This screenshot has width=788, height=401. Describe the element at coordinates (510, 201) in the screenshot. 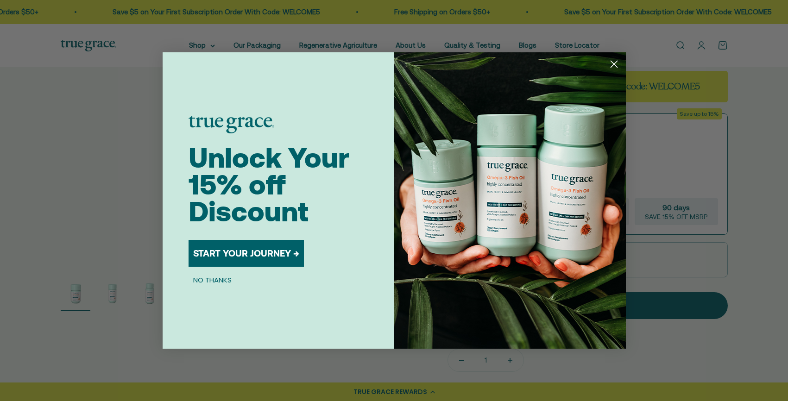

I see `img: 098727d5-50f8-4f9b-9554-844bb8da1403.jpeg` at that location.